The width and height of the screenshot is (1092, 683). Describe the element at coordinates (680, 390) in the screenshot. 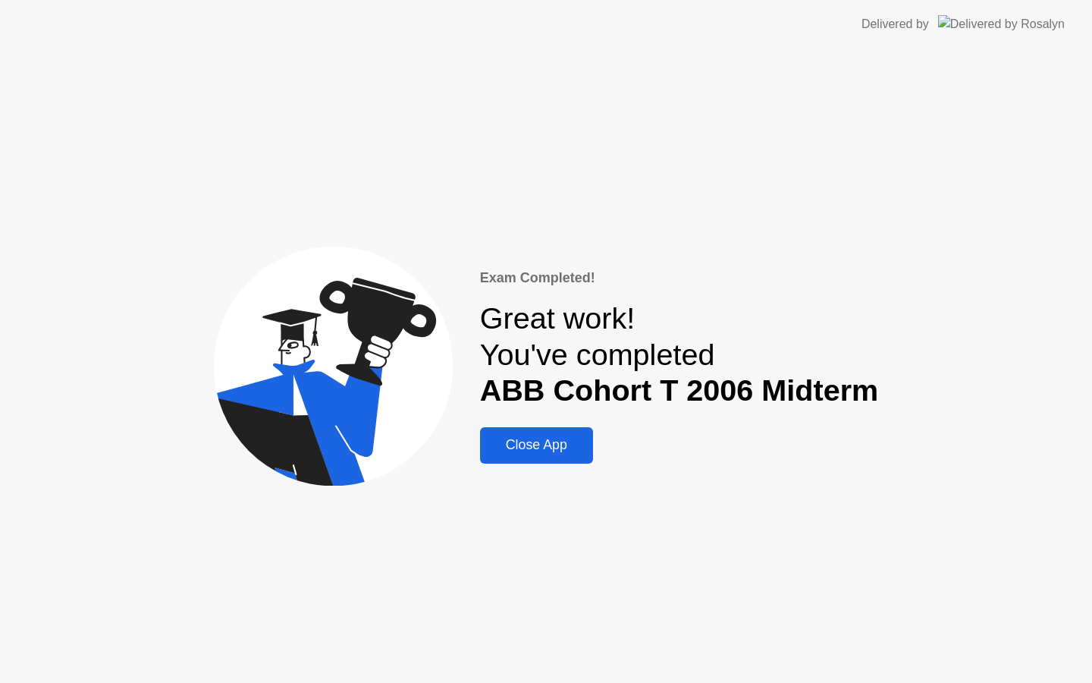

I see `b: ABB Cohort T 2006 Midterm` at that location.